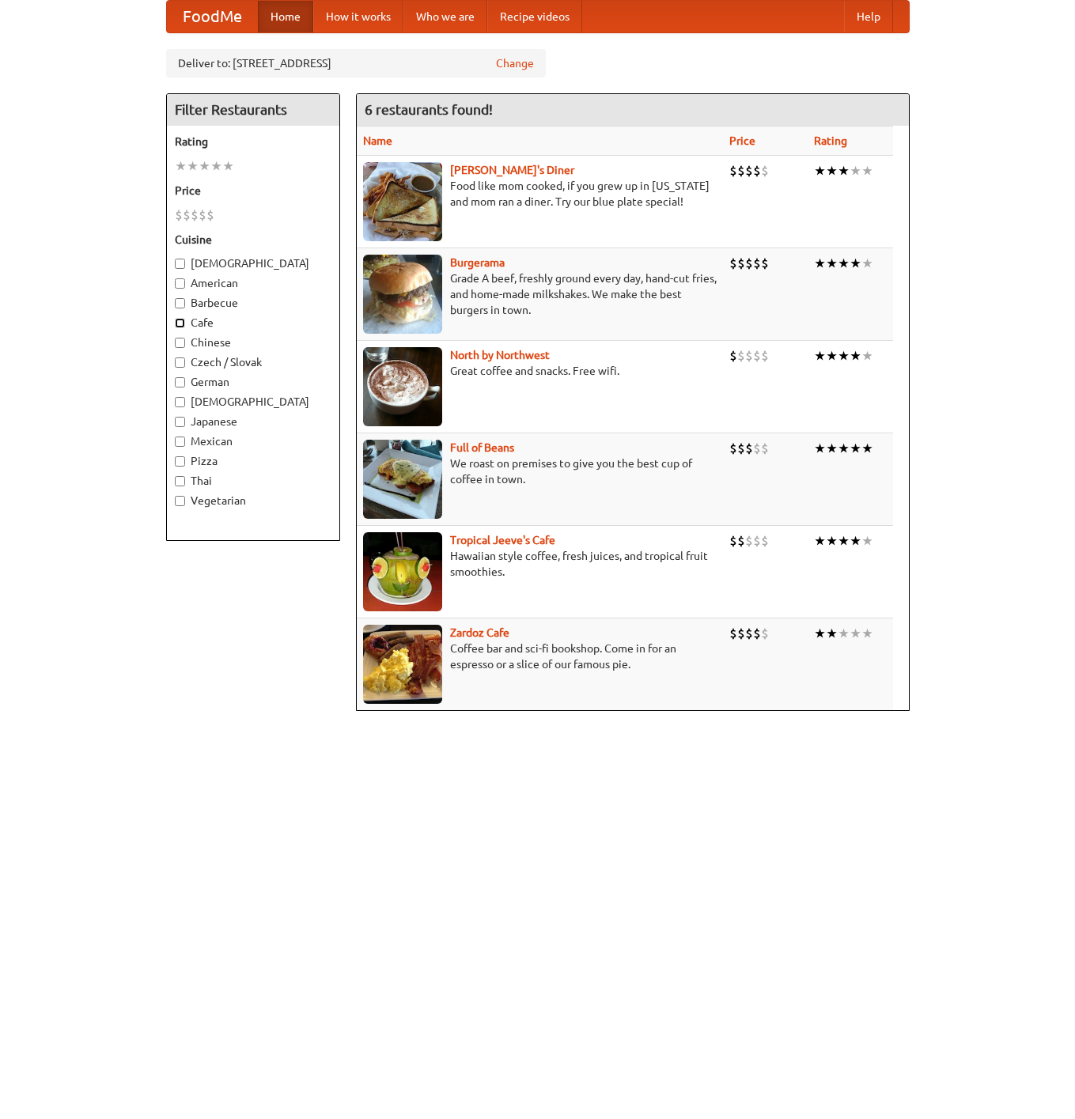 This screenshot has width=1075, height=1119. Describe the element at coordinates (180, 382) in the screenshot. I see `input: German` at that location.